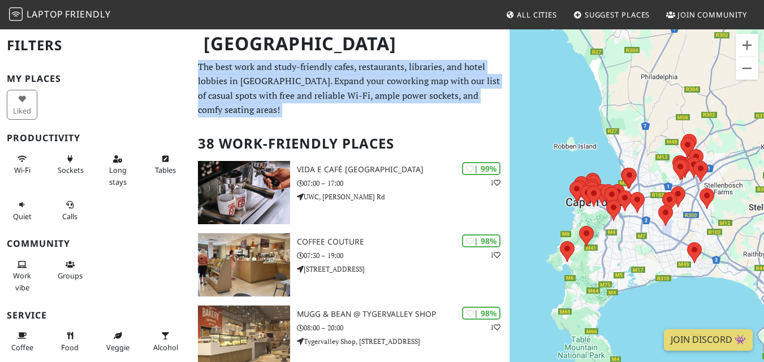 This screenshot has height=362, width=764. Describe the element at coordinates (60, 15) in the screenshot. I see `a: LaptopFriendly LaptopFriendly` at that location.